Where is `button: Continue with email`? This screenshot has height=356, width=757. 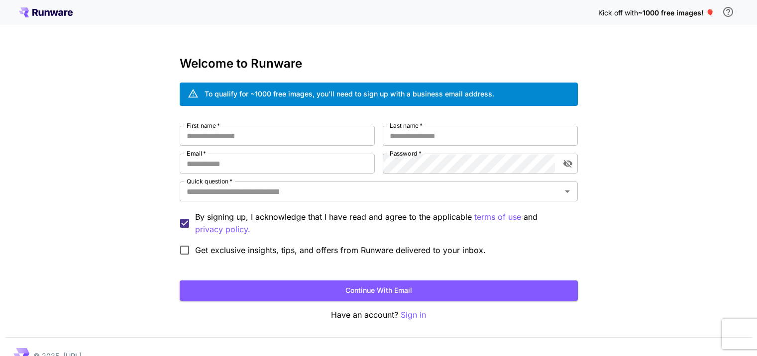 button: Continue with email is located at coordinates (379, 291).